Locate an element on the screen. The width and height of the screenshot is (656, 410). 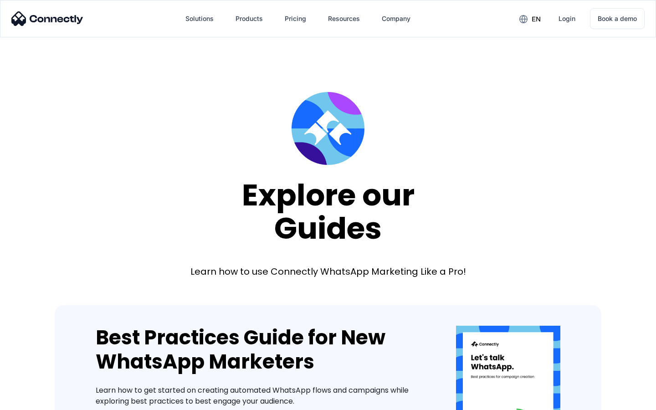
div: Products is located at coordinates (249, 19).